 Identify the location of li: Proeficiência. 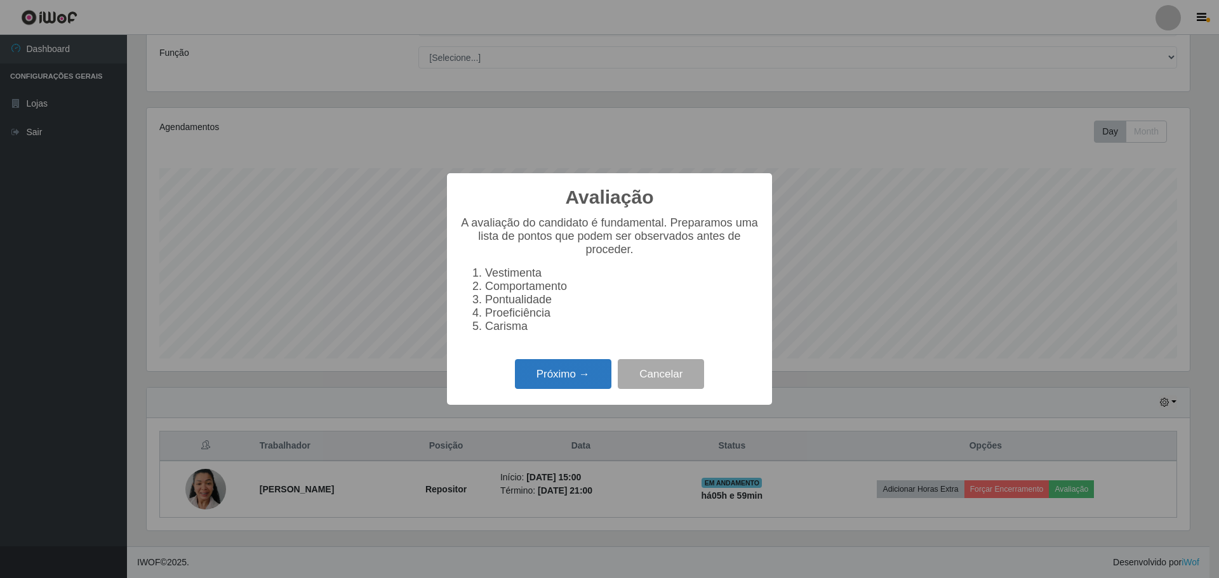
(622, 313).